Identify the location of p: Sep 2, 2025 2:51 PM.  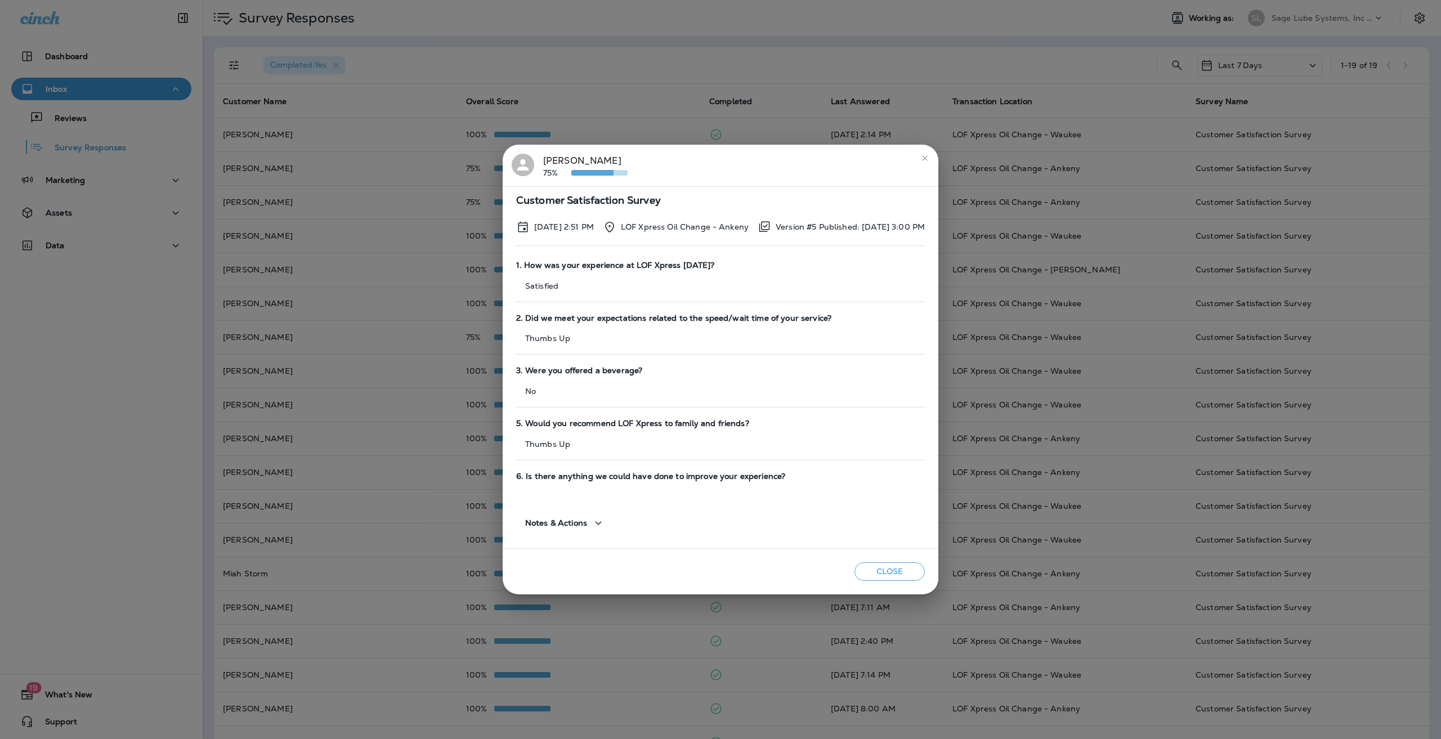
(564, 227).